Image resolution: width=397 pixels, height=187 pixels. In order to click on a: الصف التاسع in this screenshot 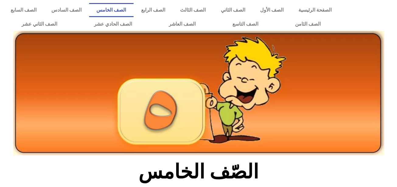, I will do `click(246, 24)`.